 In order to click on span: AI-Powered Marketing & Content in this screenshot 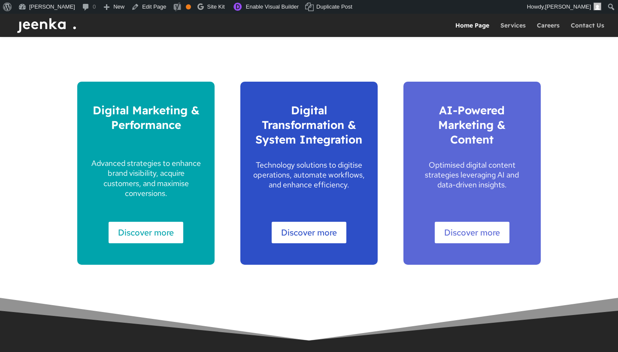, I will do `click(472, 124)`.